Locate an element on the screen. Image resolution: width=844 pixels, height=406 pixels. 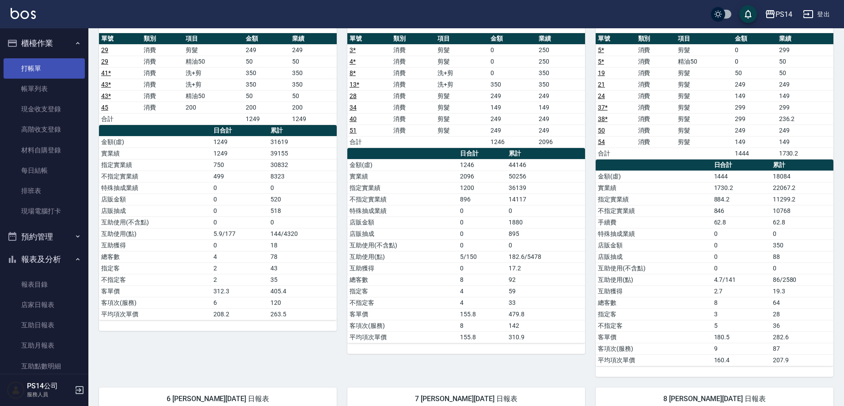
th: 單號 is located at coordinates (369, 39).